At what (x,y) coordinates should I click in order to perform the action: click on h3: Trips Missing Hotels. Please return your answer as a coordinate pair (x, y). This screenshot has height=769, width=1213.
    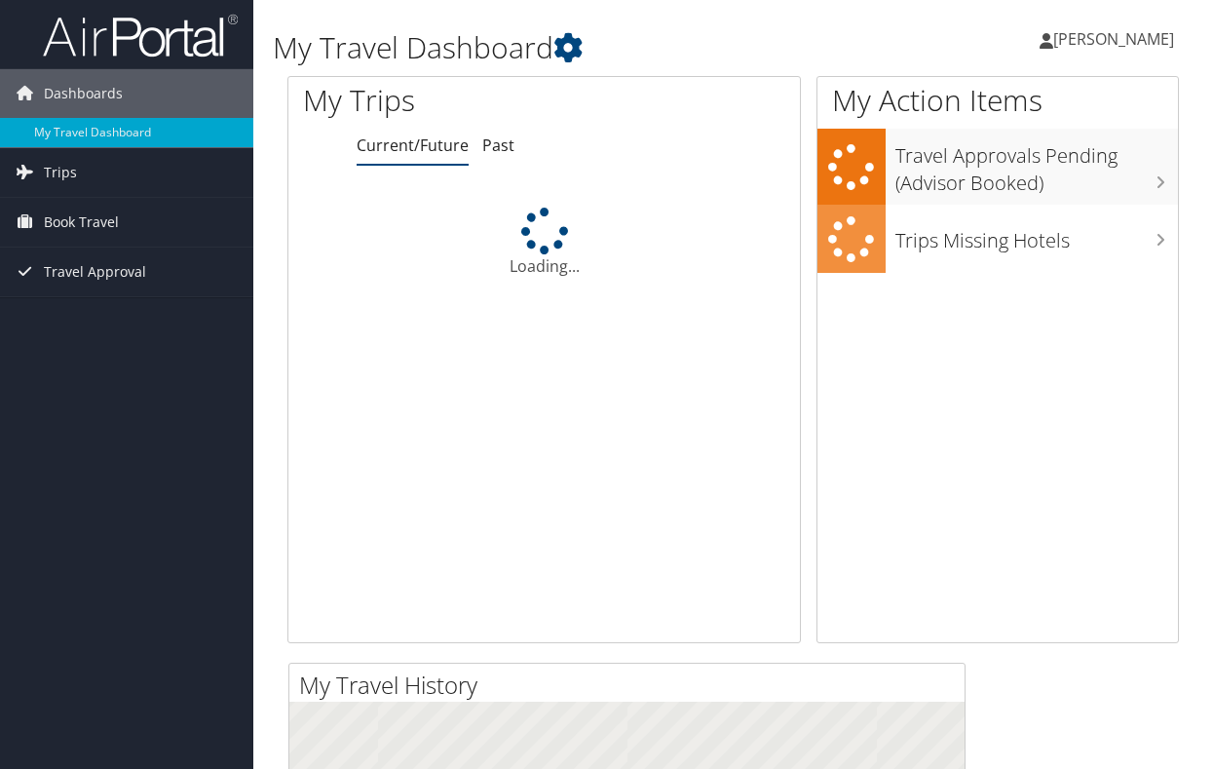
    Looking at the image, I should click on (1037, 236).